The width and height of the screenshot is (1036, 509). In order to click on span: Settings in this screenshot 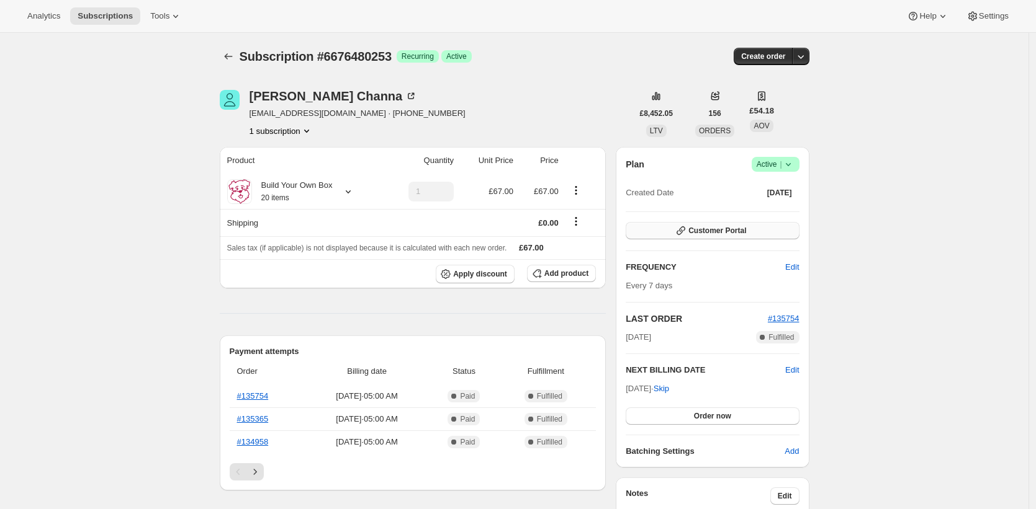, I will do `click(994, 16)`.